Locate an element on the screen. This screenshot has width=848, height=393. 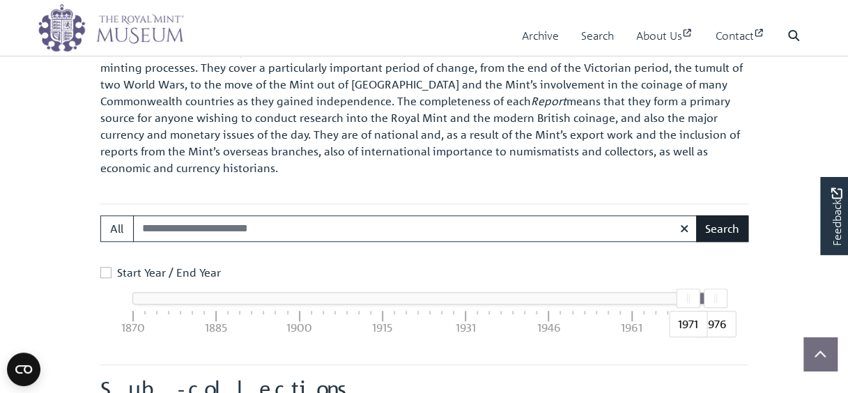
a: Archive is located at coordinates (540, 36).